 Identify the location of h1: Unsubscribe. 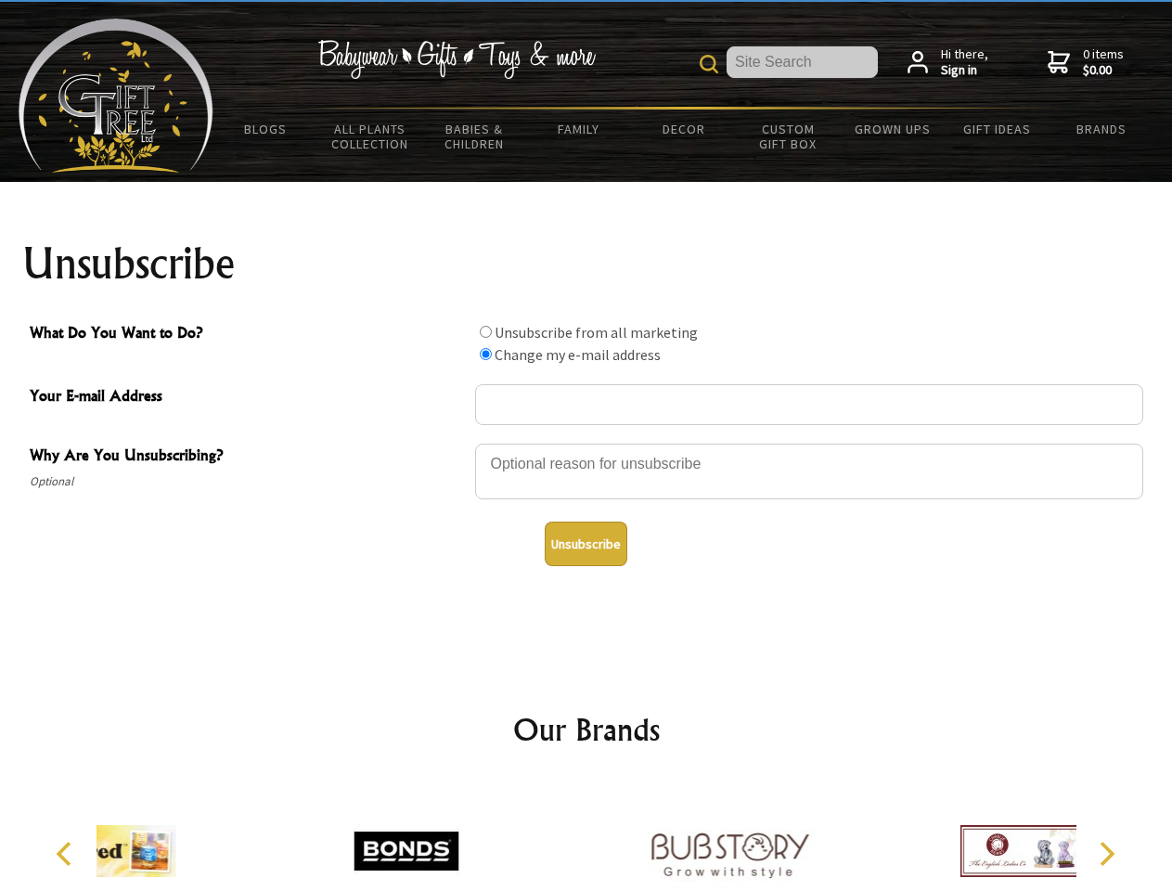
(587, 264).